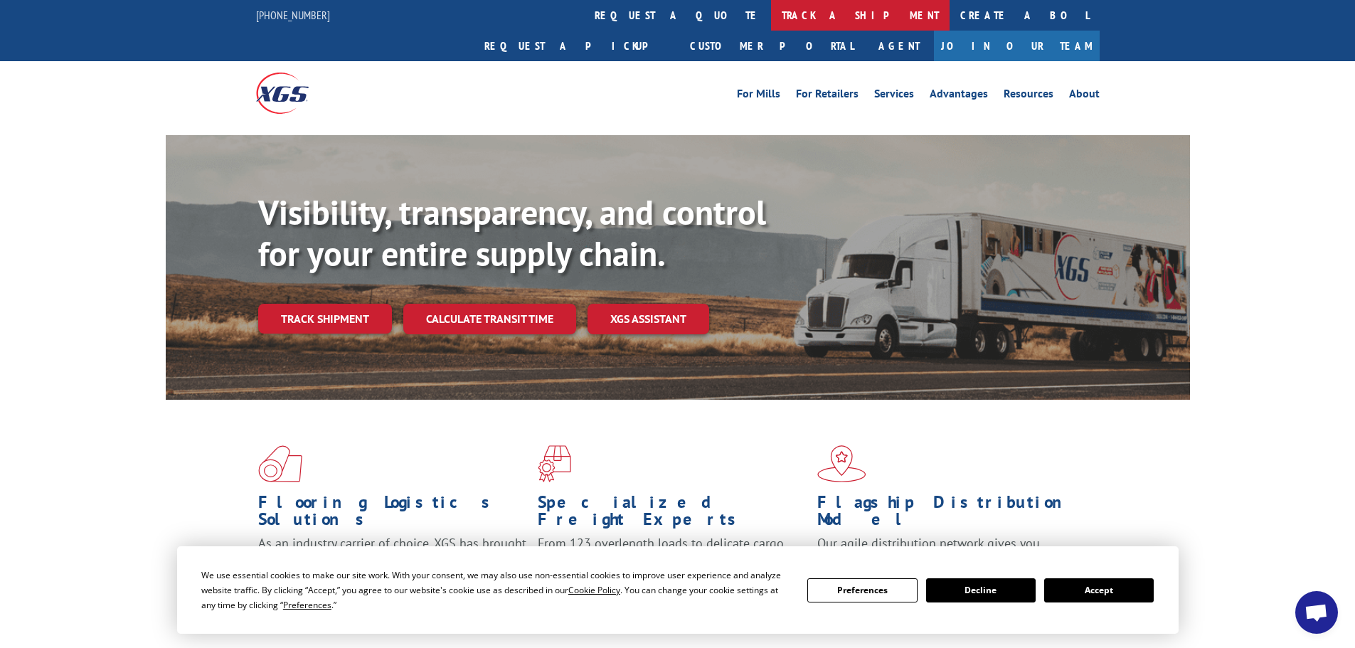  Describe the element at coordinates (827, 96) in the screenshot. I see `a: For Retailers` at that location.